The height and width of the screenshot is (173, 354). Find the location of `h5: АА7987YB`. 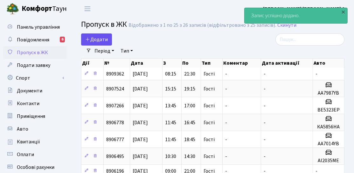

h5: АА7987YB is located at coordinates (328, 93).